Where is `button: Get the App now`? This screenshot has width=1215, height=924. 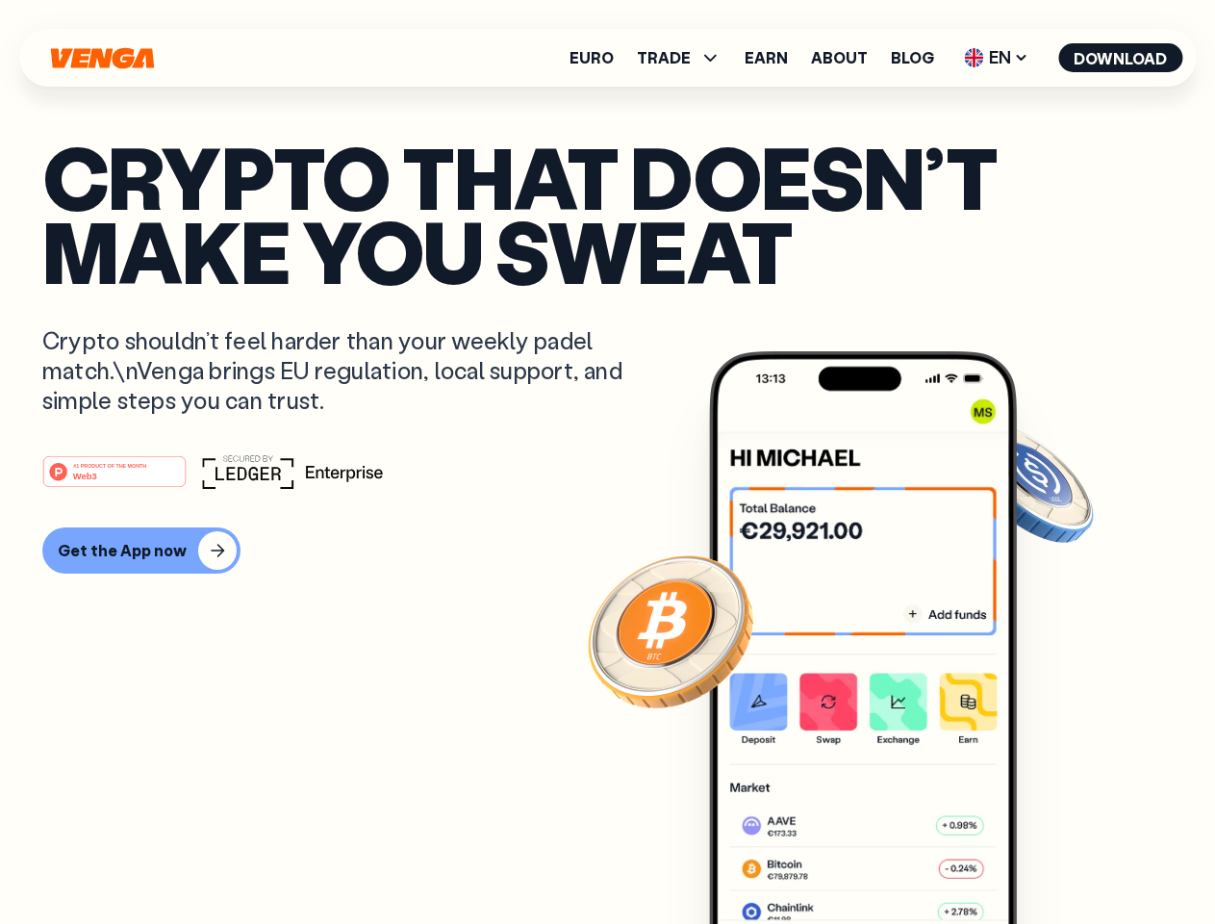 button: Get the App now is located at coordinates (141, 550).